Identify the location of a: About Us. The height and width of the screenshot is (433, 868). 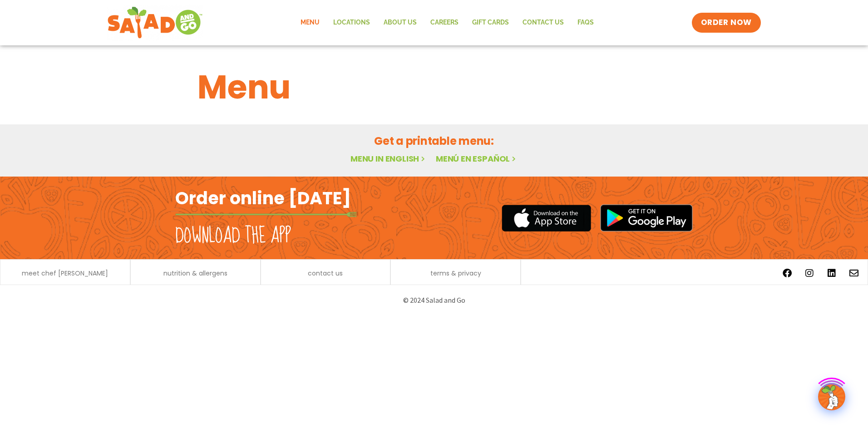
(400, 23).